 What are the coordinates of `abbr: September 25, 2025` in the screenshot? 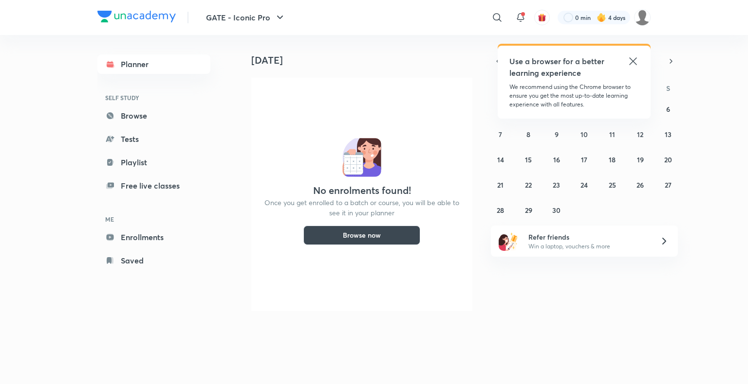 It's located at (612, 185).